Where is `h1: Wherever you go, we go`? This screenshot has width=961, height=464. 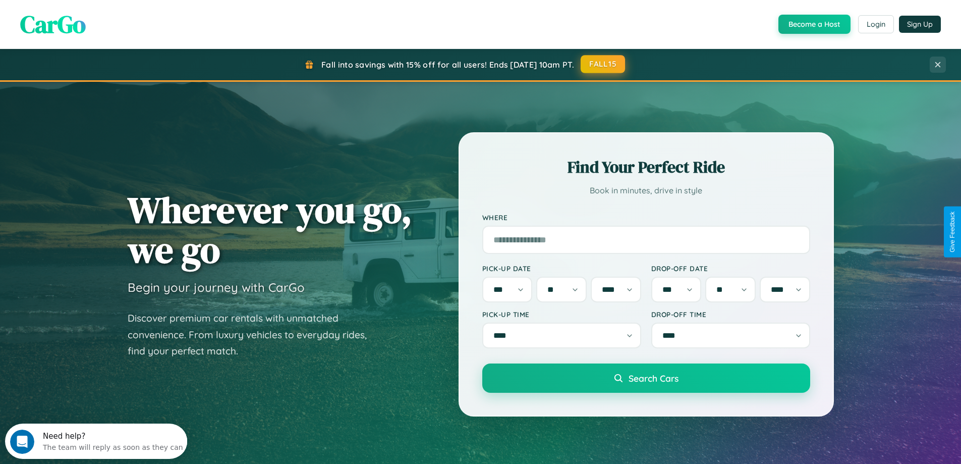 h1: Wherever you go, we go is located at coordinates (270, 229).